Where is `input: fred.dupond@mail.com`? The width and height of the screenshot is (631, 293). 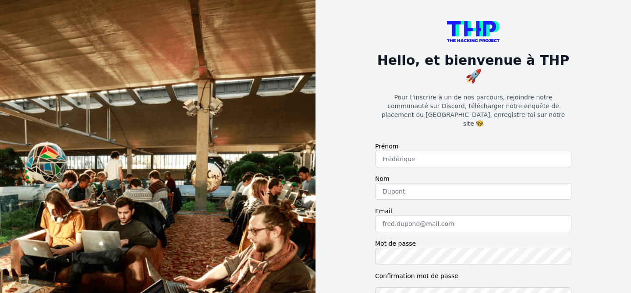 input: fred.dupond@mail.com is located at coordinates (473, 224).